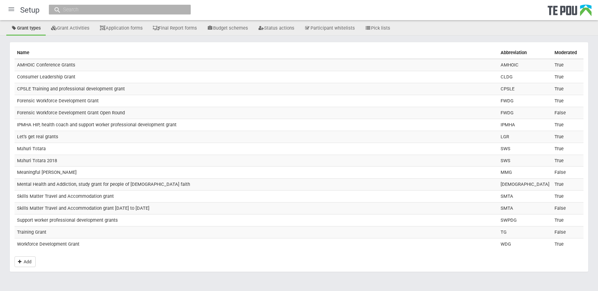 The height and width of the screenshot is (291, 598). Describe the element at coordinates (256, 101) in the screenshot. I see `td: Forensic Workforce Development Grant` at that location.